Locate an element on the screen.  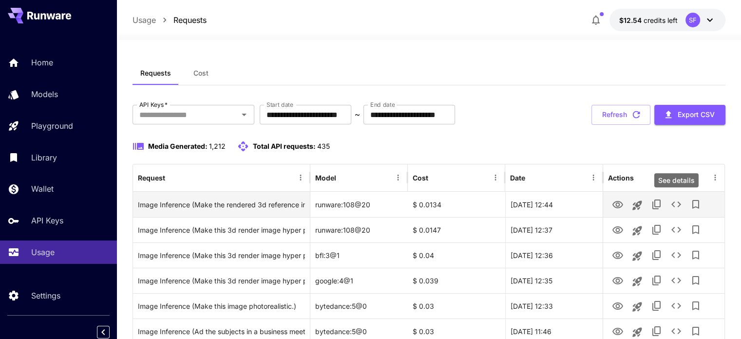
p: Settings is located at coordinates (46, 295).